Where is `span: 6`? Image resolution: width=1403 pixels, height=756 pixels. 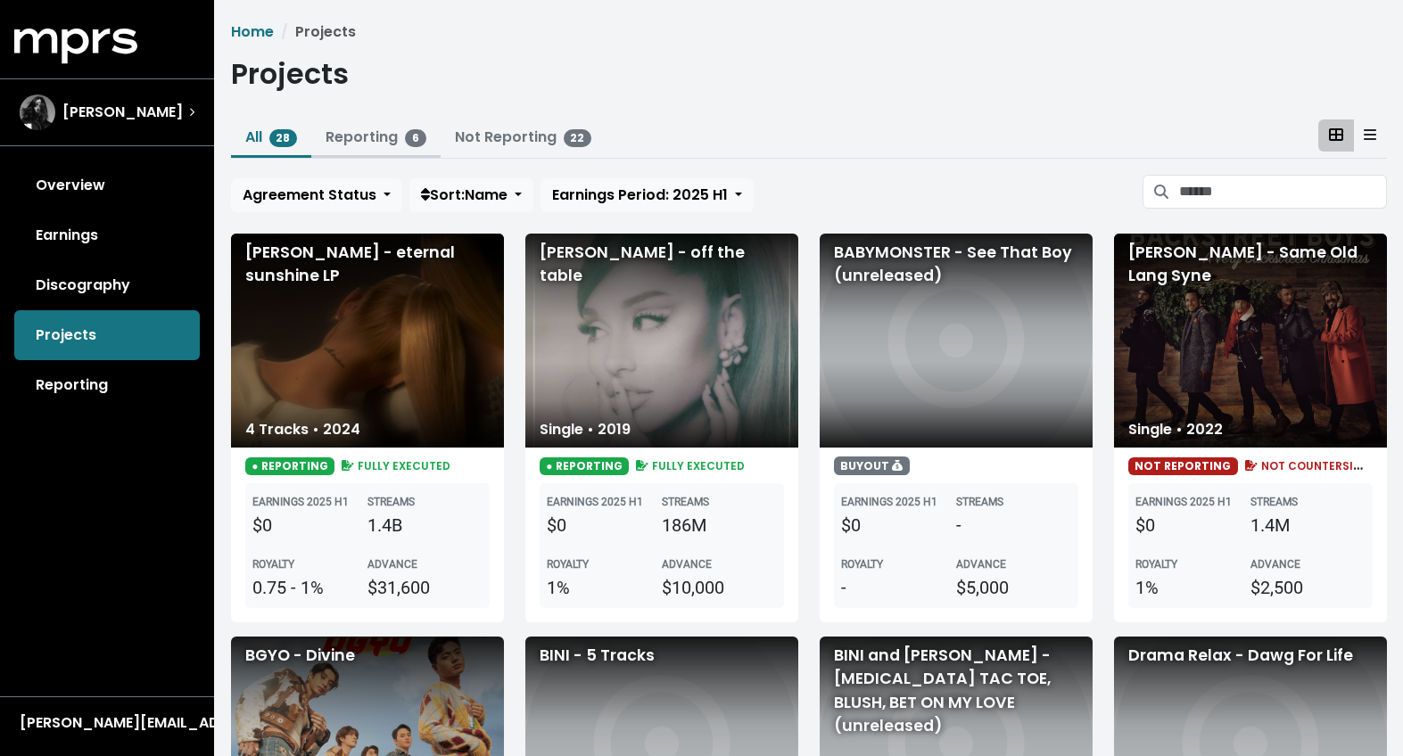 span: 6 is located at coordinates (416, 138).